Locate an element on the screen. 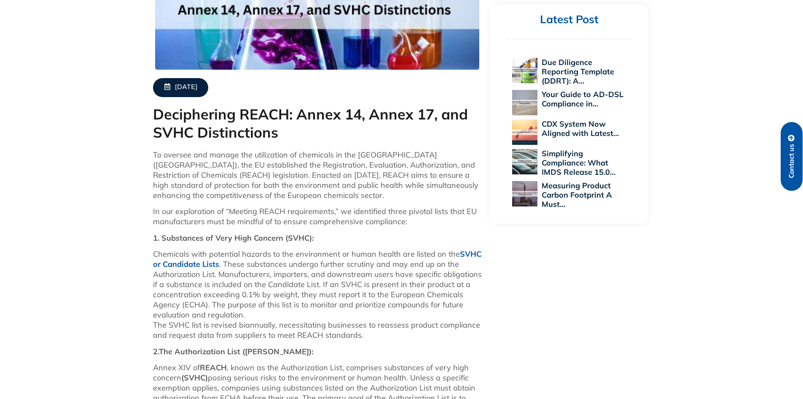 The width and height of the screenshot is (803, 399). p: Chemicals with potential hazards to the environment or human health are listed on the . These sub... is located at coordinates (318, 294).